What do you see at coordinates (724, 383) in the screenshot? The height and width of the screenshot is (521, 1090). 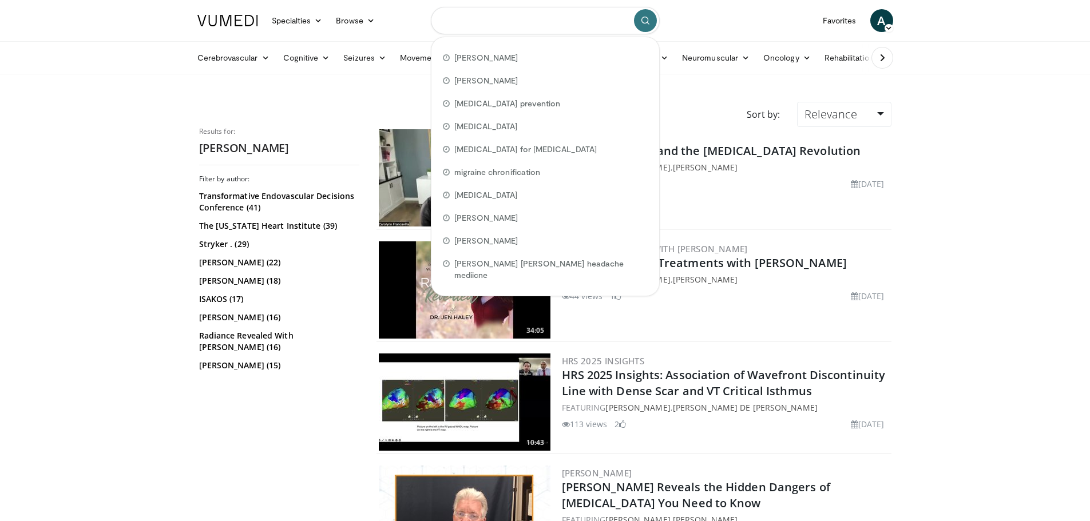 I see `a: HRS 2025 Insights: Association of Wavefront Discontinuity Line with Dense Scar and VT Critical Is...` at bounding box center [724, 383].